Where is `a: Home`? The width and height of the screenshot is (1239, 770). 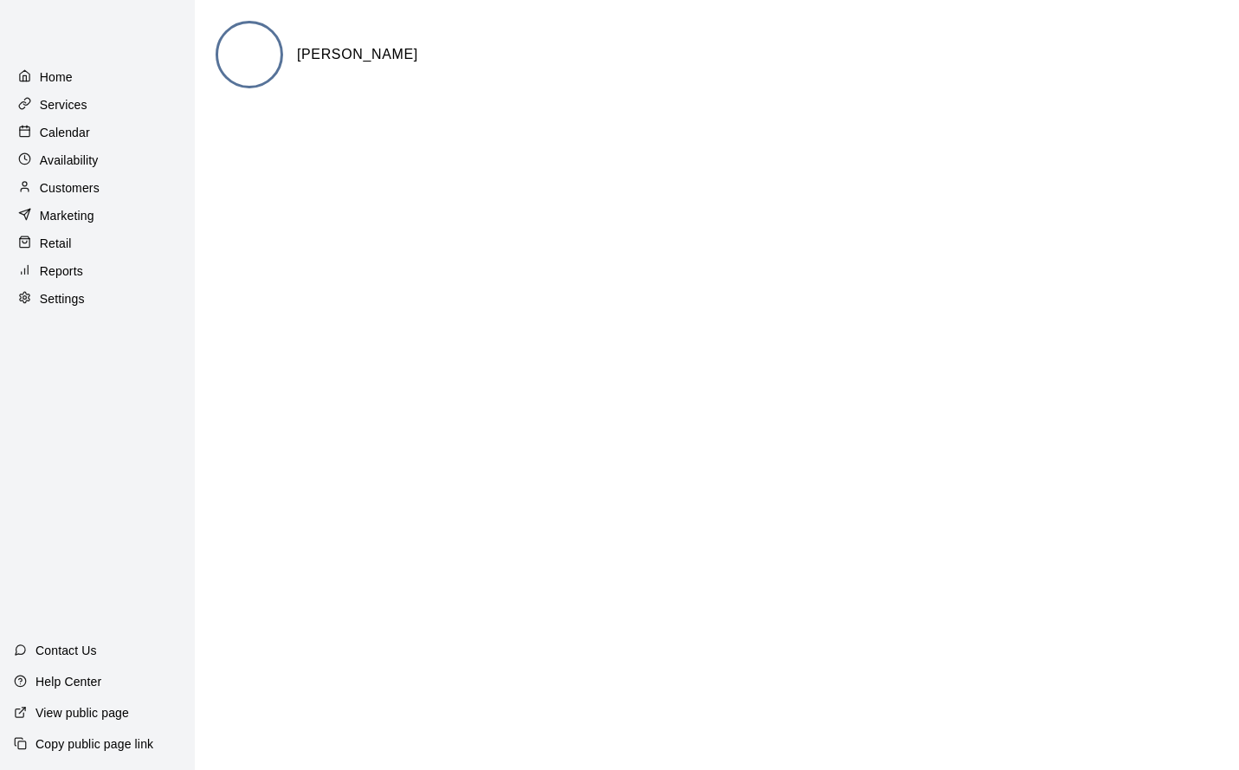
a: Home is located at coordinates (97, 77).